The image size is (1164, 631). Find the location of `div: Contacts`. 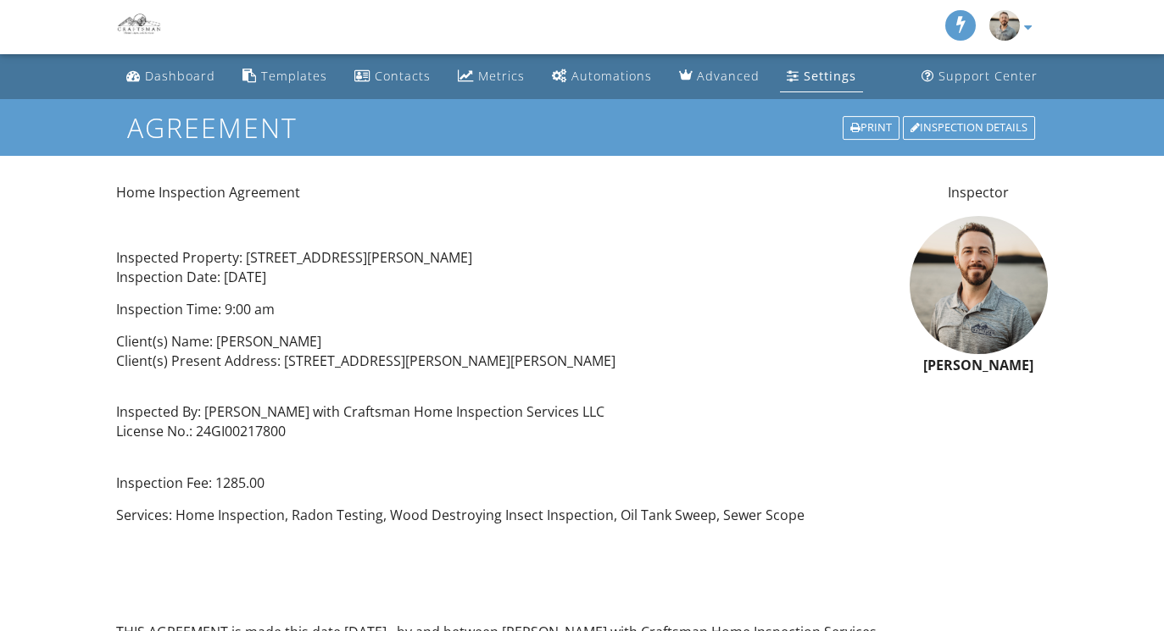

div: Contacts is located at coordinates (403, 75).